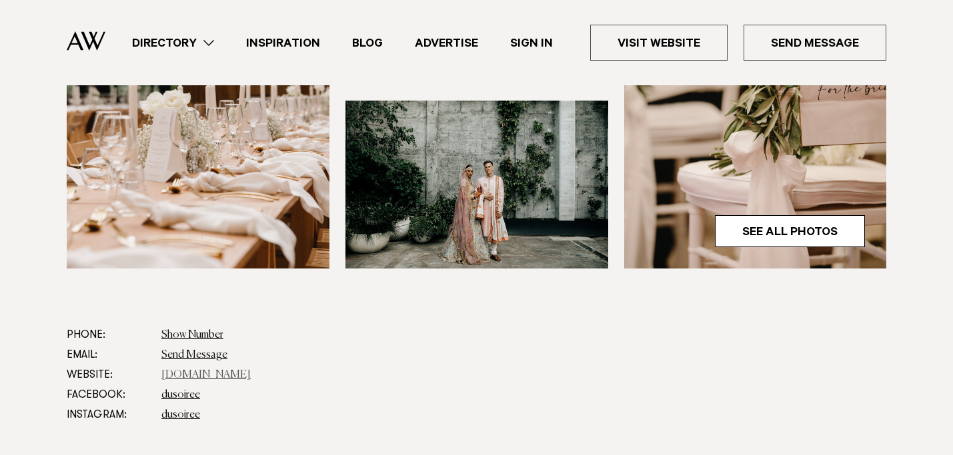 The image size is (953, 455). I want to click on a: Inspiration, so click(283, 43).